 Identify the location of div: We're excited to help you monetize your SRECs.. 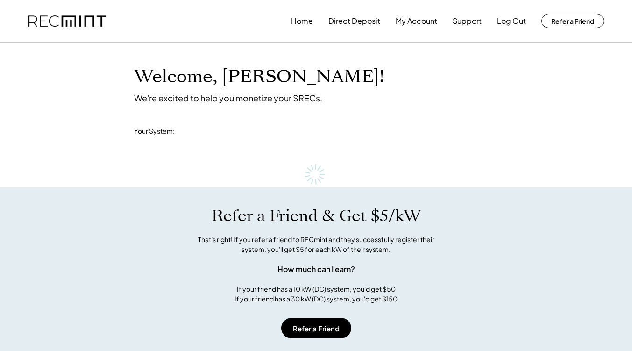
(228, 98).